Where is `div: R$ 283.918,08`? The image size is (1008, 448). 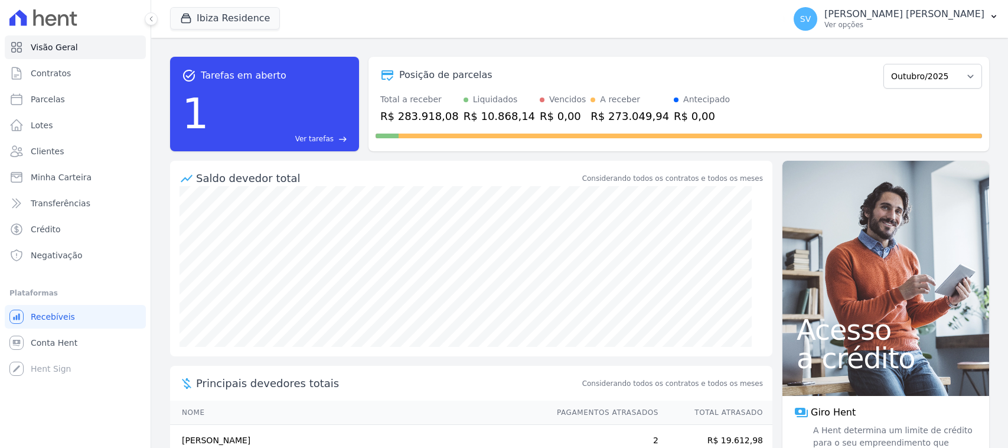 div: R$ 283.918,08 is located at coordinates (419, 116).